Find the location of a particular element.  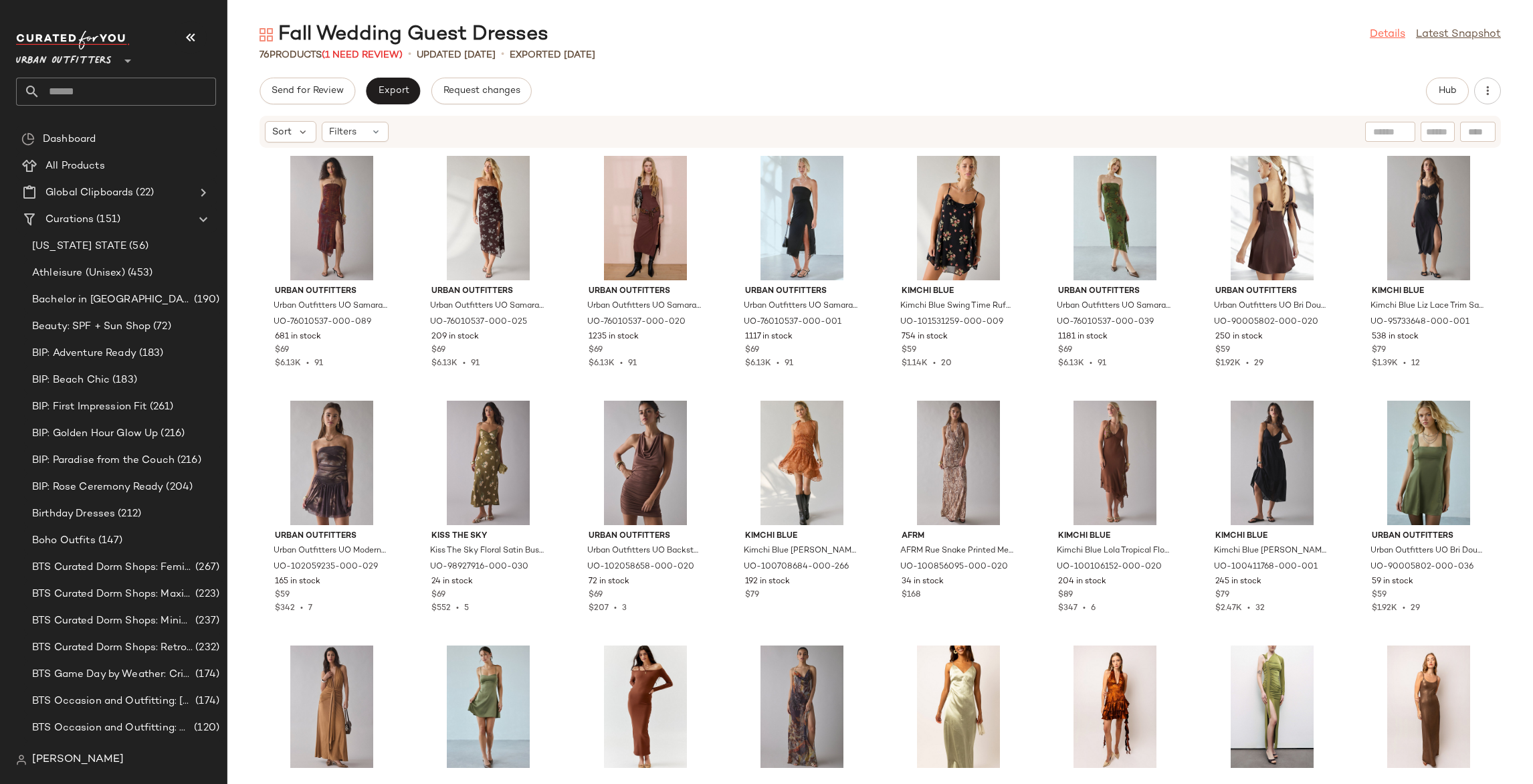

span: 1181 in stock is located at coordinates (1084, 337).